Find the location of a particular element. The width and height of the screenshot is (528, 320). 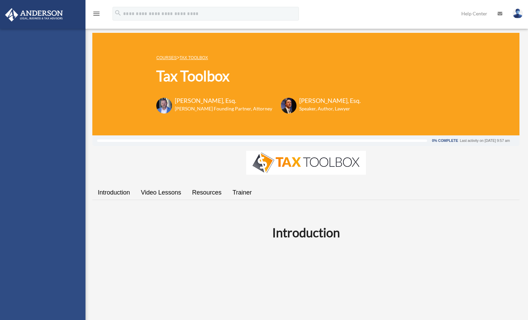

a: menu is located at coordinates (96, 15).